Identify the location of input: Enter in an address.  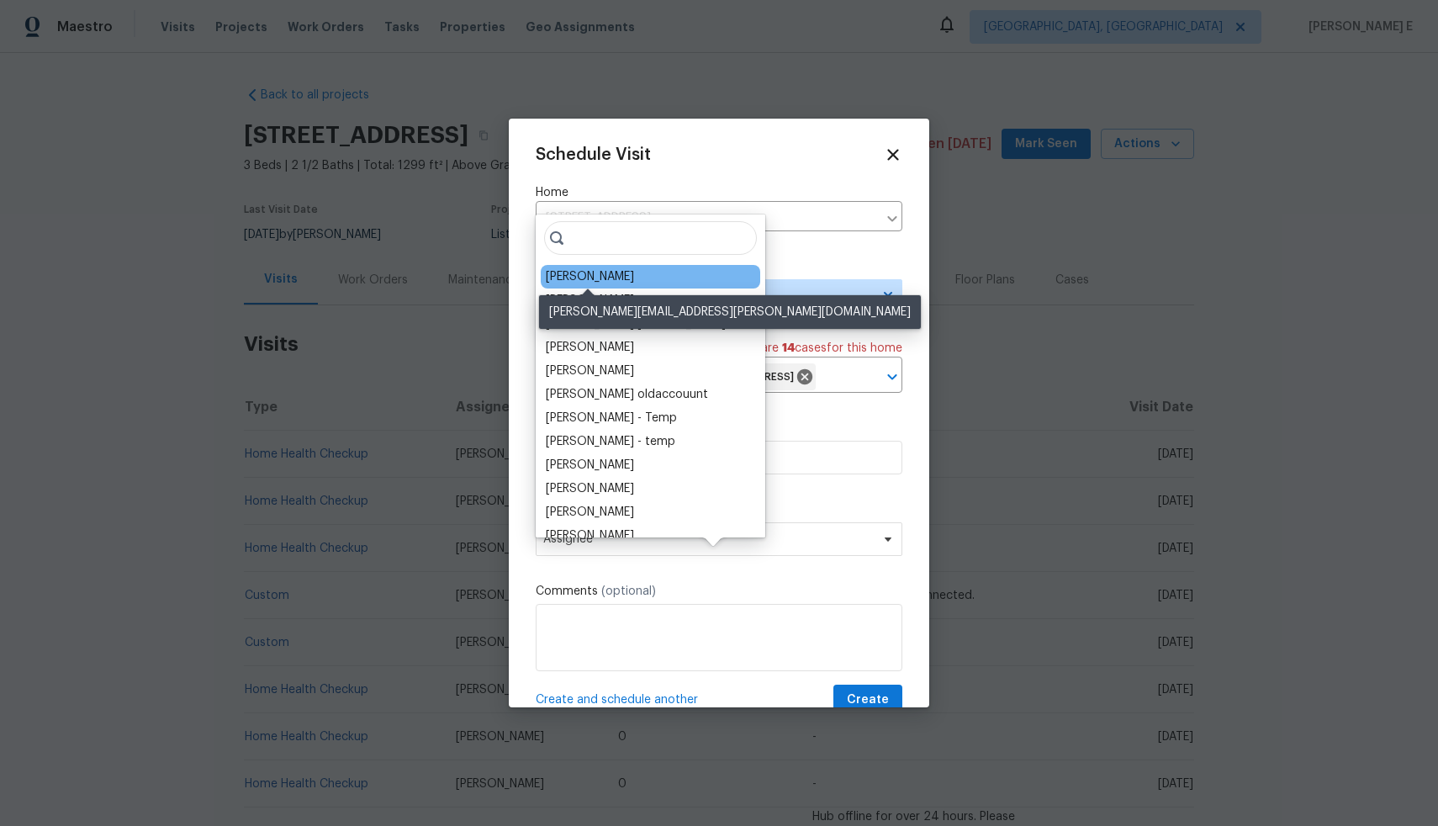
(706, 218).